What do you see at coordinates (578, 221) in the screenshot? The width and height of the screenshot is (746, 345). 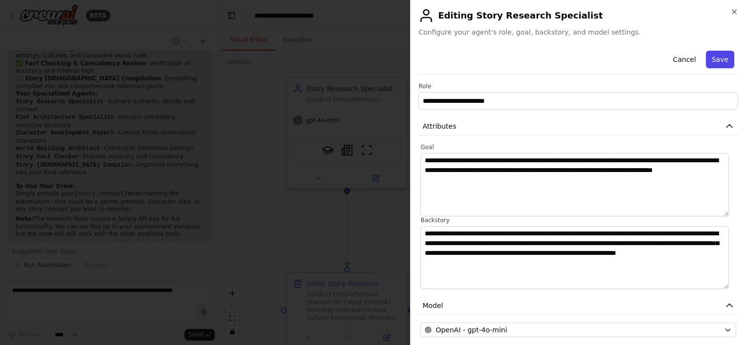 I see `label: Backstory` at bounding box center [578, 221].